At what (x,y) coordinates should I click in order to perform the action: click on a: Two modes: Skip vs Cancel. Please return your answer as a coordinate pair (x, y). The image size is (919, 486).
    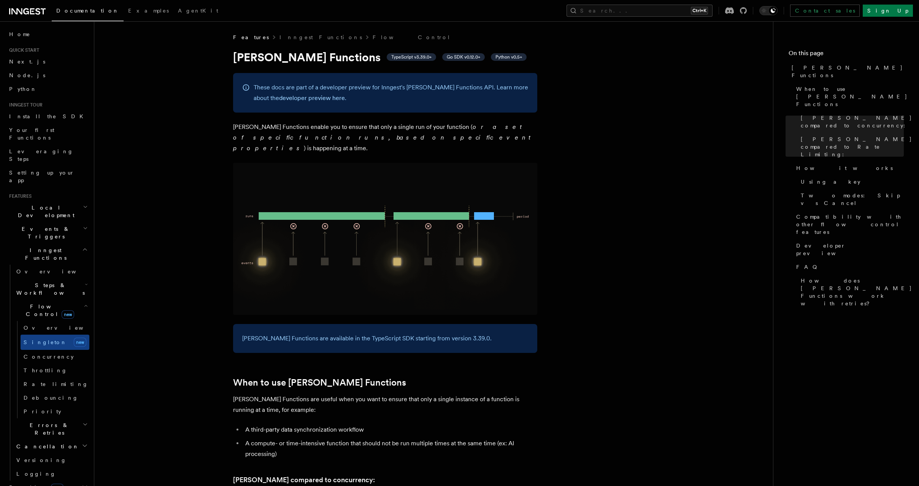
    Looking at the image, I should click on (851, 199).